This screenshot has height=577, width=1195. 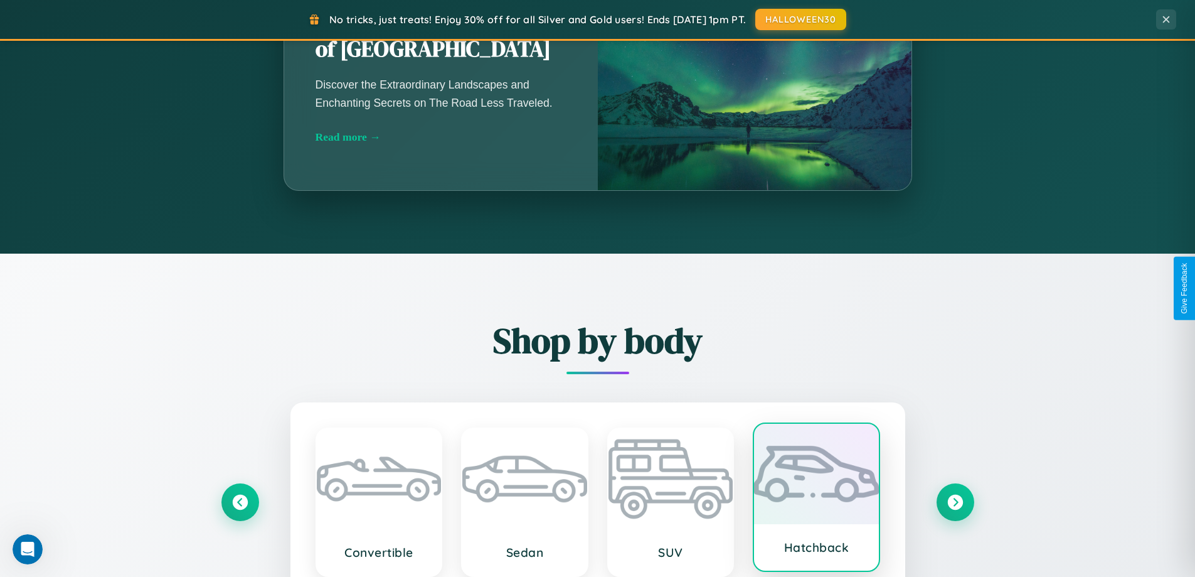 I want to click on h3: Sedan, so click(x=525, y=552).